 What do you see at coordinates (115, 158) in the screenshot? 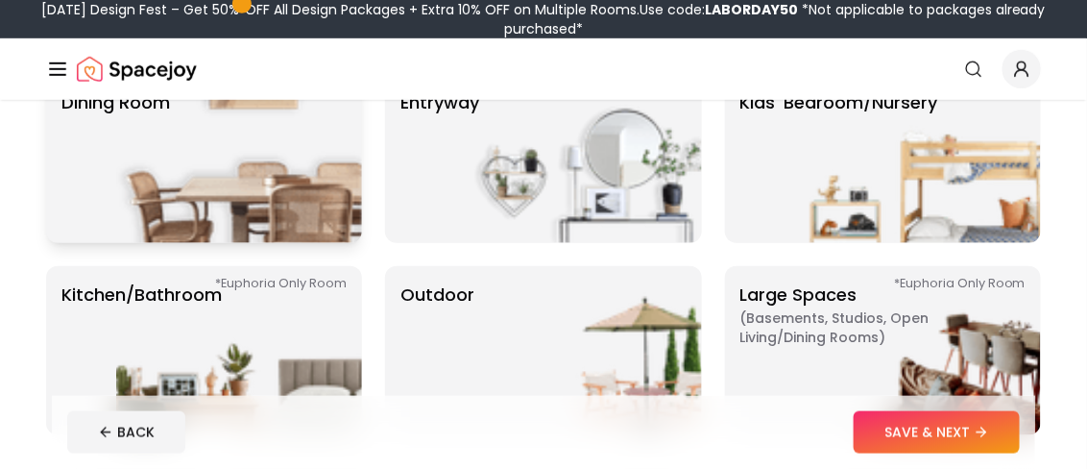
I see `p: Dining Room` at bounding box center [115, 158].